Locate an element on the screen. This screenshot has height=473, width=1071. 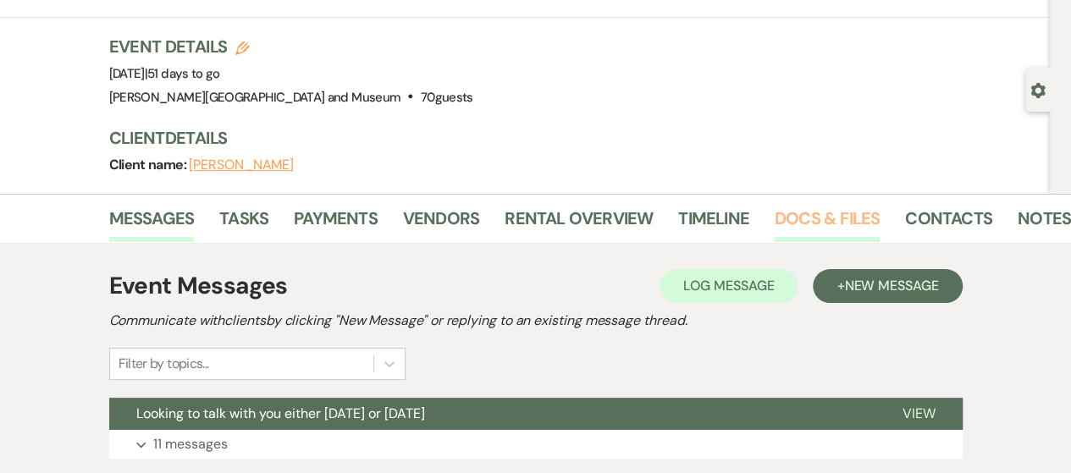
span: Log Message is located at coordinates (728, 285).